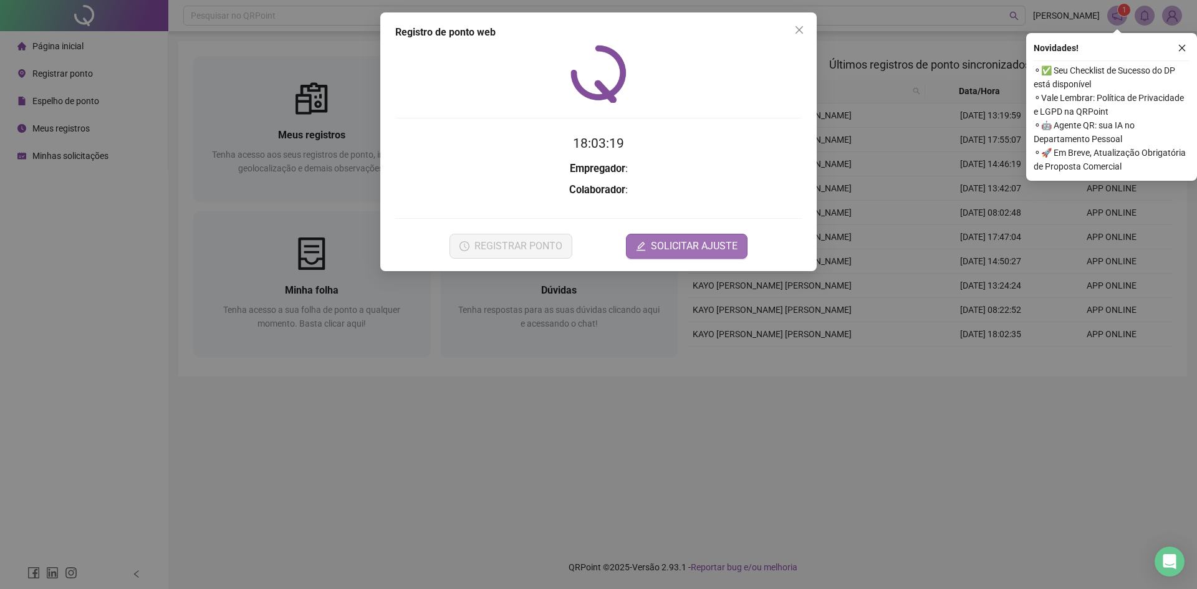 The width and height of the screenshot is (1197, 589). Describe the element at coordinates (598, 143) in the screenshot. I see `time: 18:03:19` at that location.